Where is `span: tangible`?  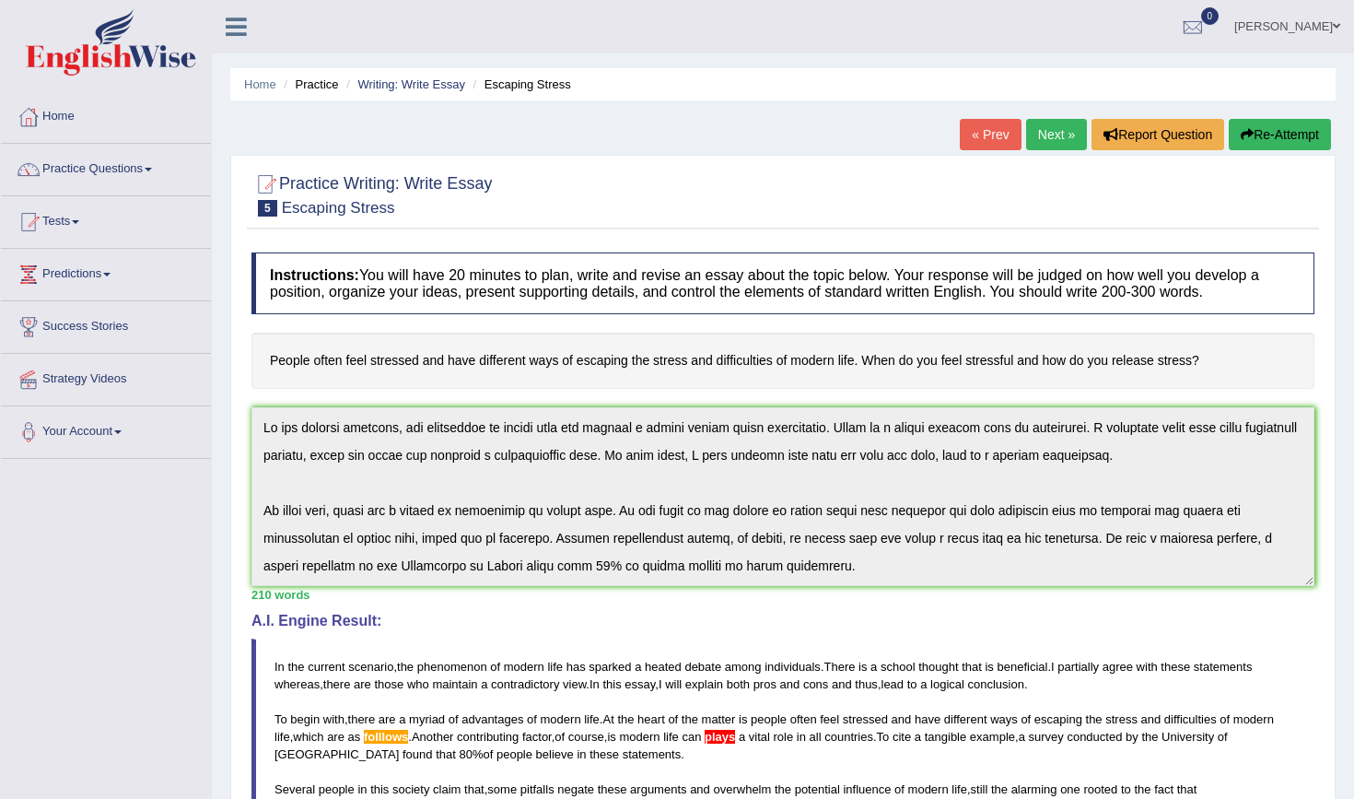 span: tangible is located at coordinates (946, 736).